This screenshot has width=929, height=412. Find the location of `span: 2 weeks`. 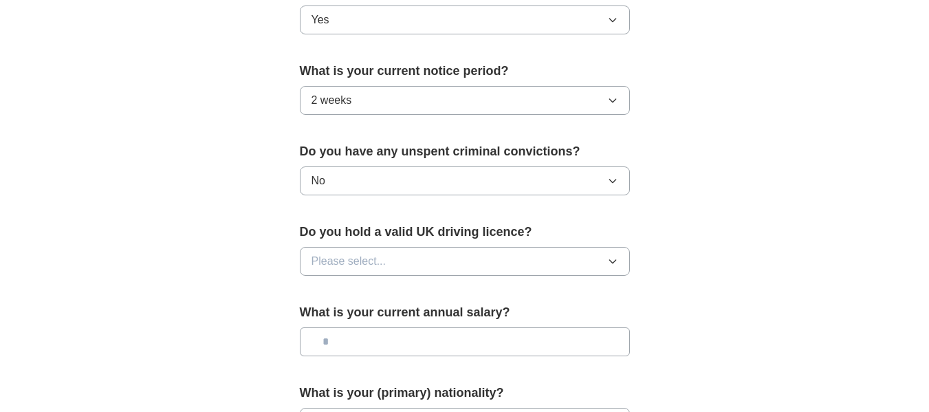

span: 2 weeks is located at coordinates (332, 100).